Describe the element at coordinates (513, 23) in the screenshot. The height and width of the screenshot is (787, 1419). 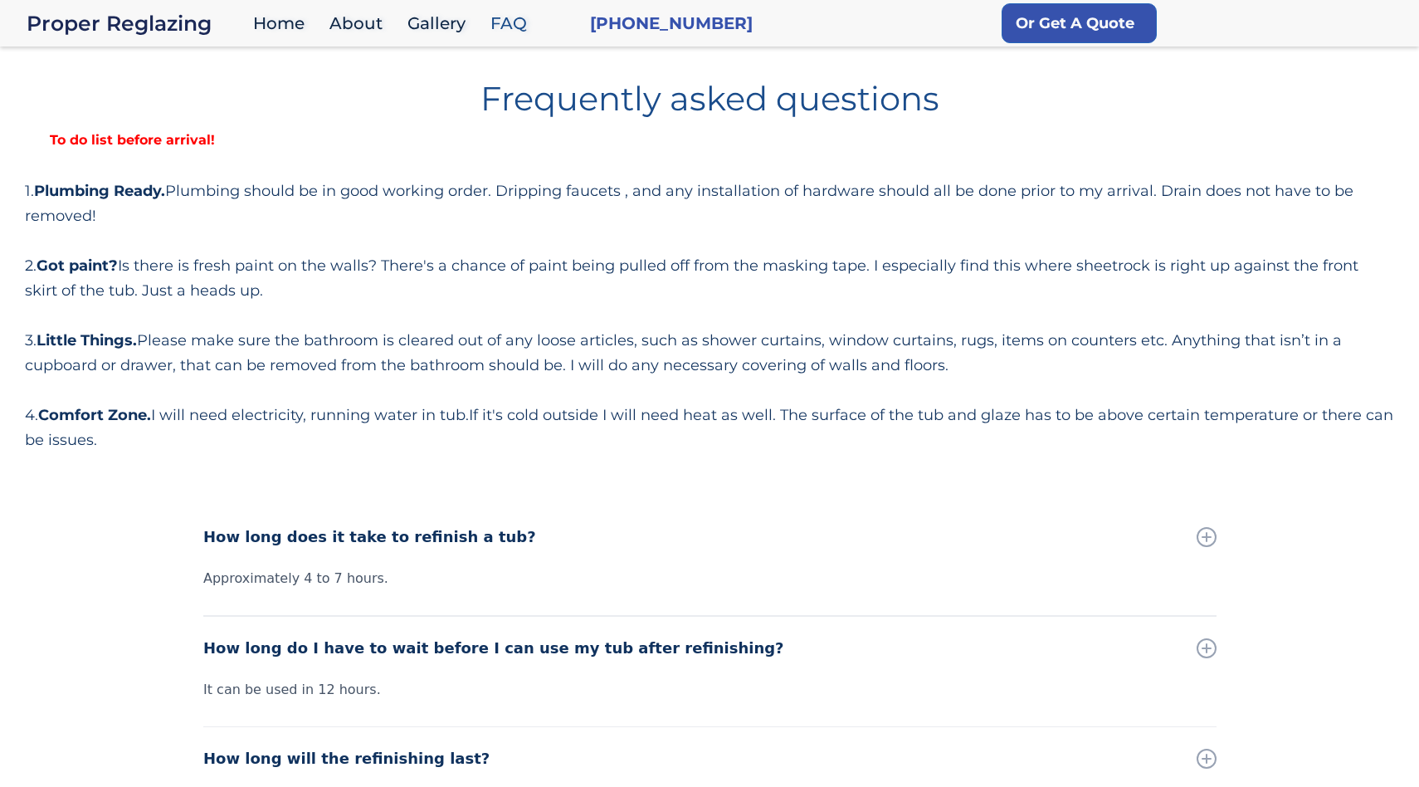
I see `a: FAQ` at that location.